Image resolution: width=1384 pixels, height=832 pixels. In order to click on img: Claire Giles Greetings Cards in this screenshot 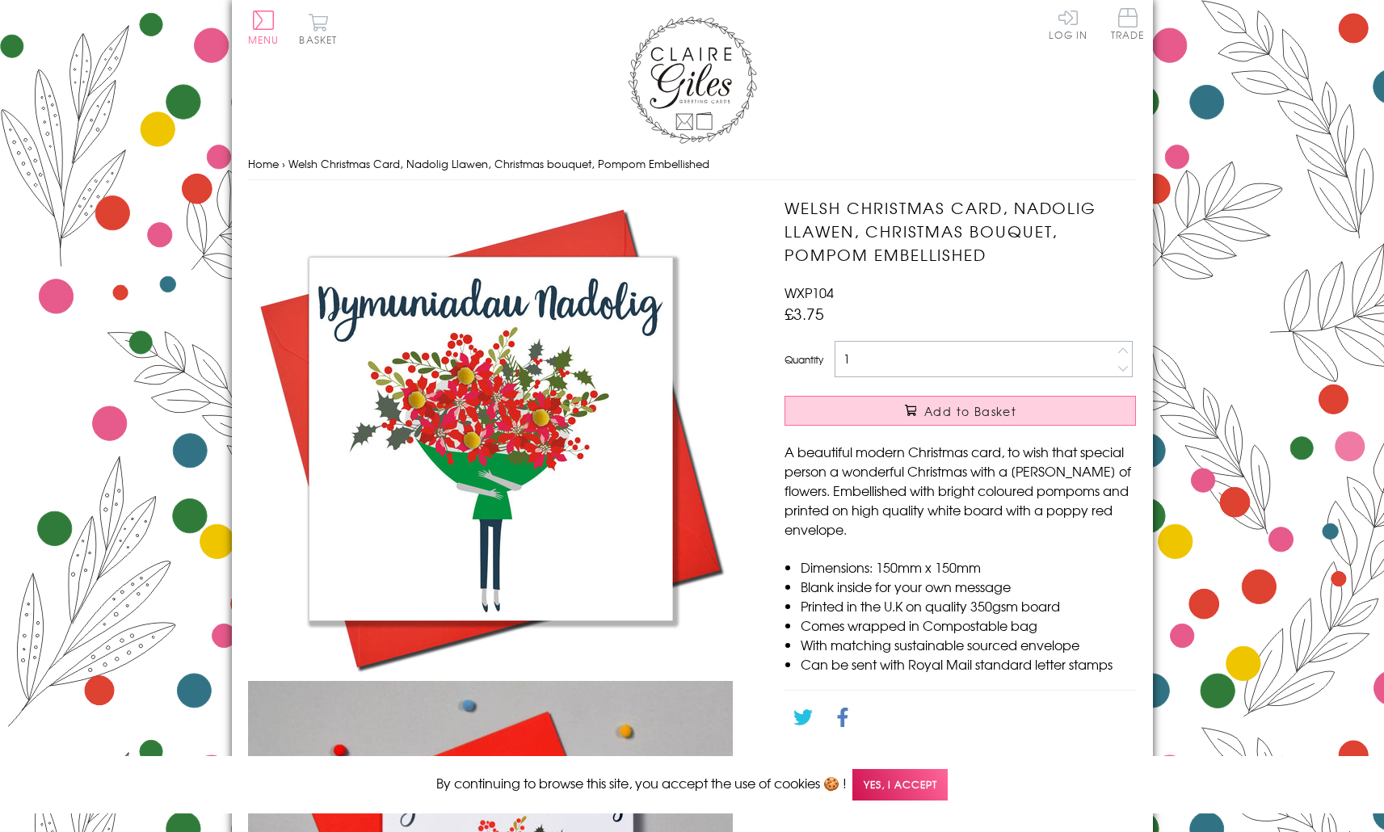, I will do `click(692, 80)`.